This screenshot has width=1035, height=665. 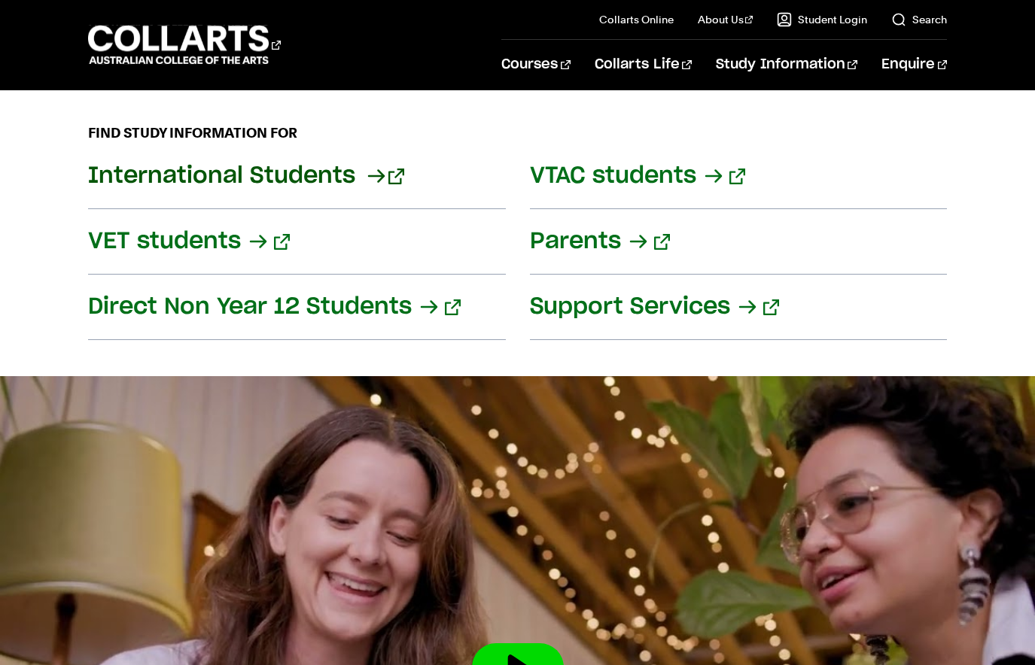 What do you see at coordinates (738, 176) in the screenshot?
I see `a: VTAC students` at bounding box center [738, 176].